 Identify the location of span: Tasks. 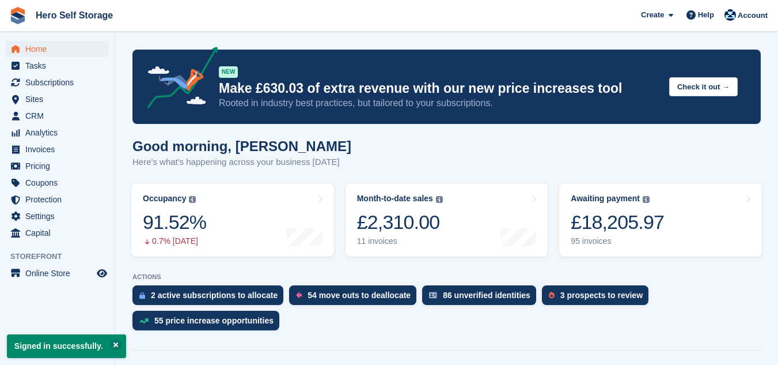
(60, 66).